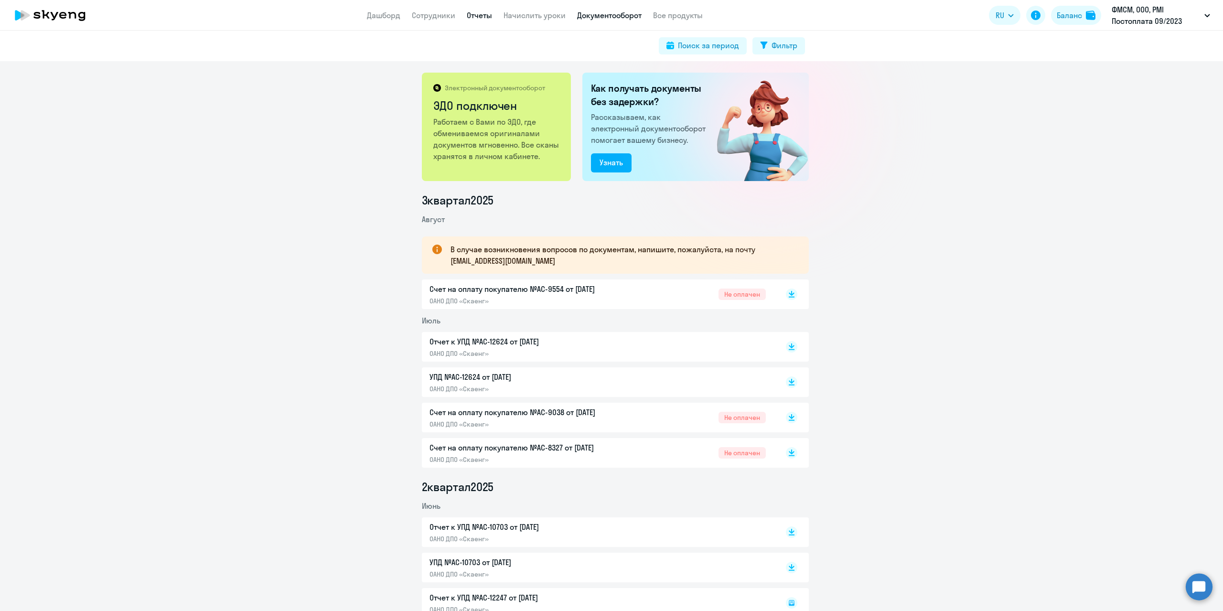 The image size is (1223, 611). I want to click on img: connected, so click(755, 127).